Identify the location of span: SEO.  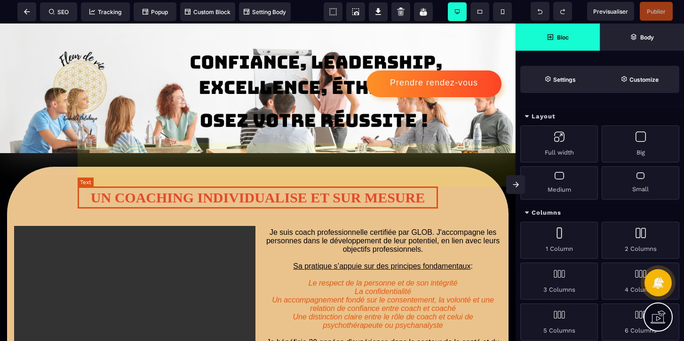
(59, 12).